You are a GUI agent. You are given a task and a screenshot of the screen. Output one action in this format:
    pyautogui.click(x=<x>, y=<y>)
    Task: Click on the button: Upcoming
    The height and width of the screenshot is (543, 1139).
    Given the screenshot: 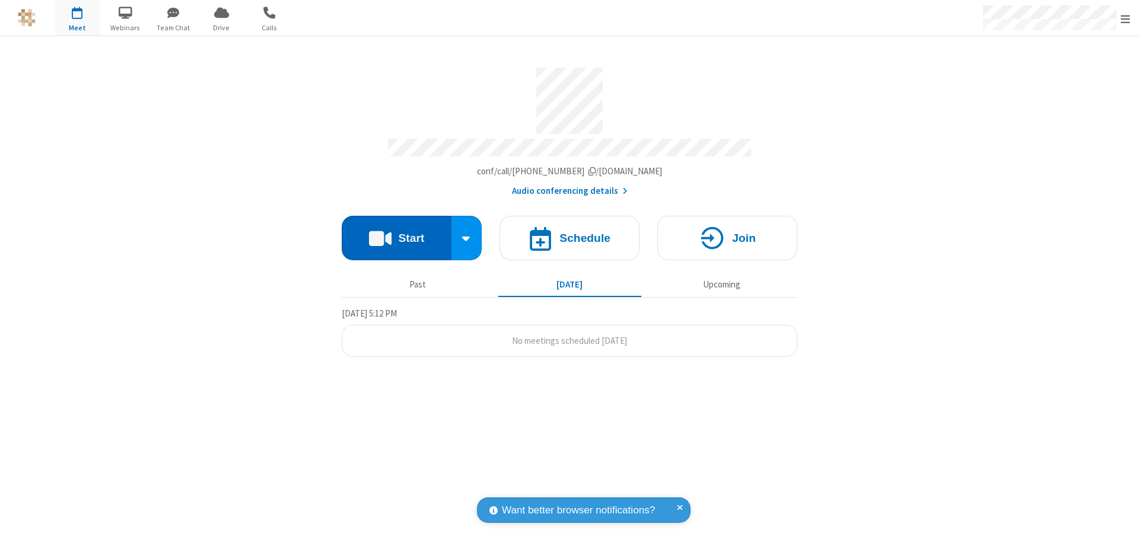 What is the action you would take?
    pyautogui.click(x=721, y=285)
    